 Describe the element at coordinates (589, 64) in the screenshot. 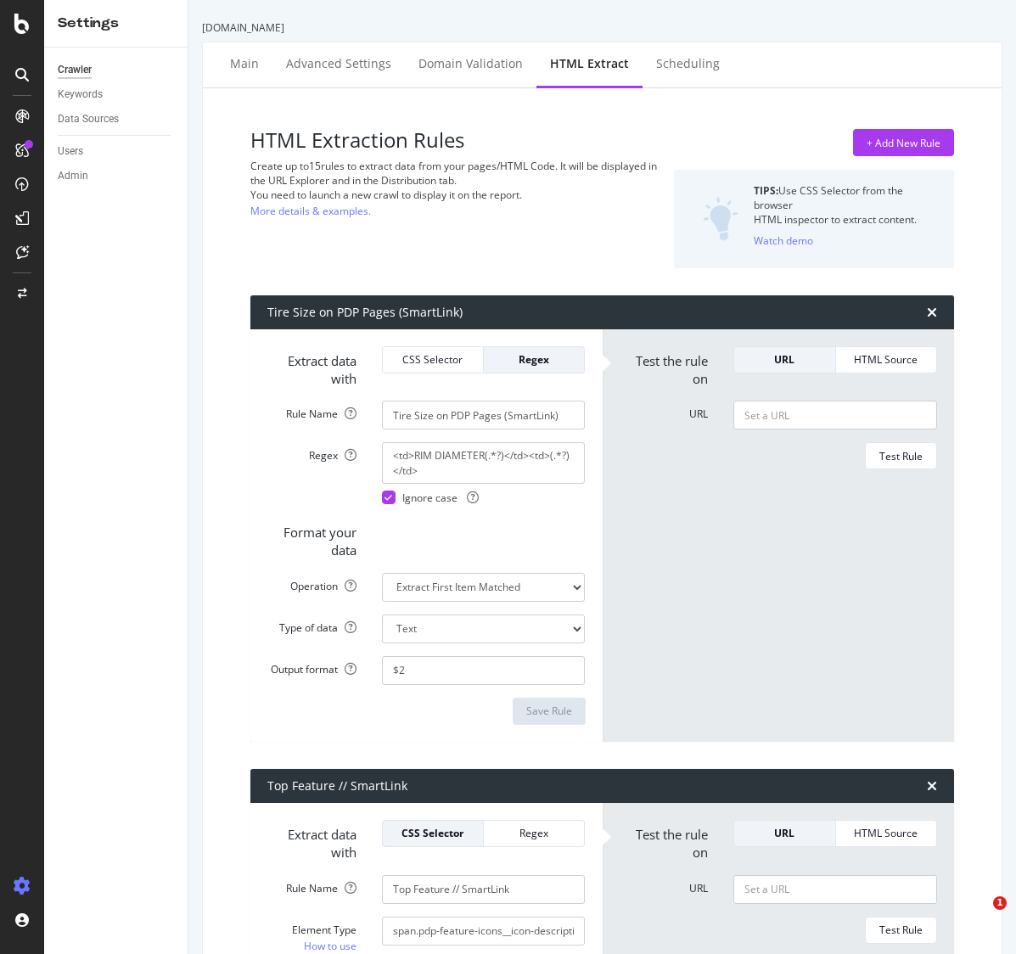

I see `div: HTML Extract` at that location.